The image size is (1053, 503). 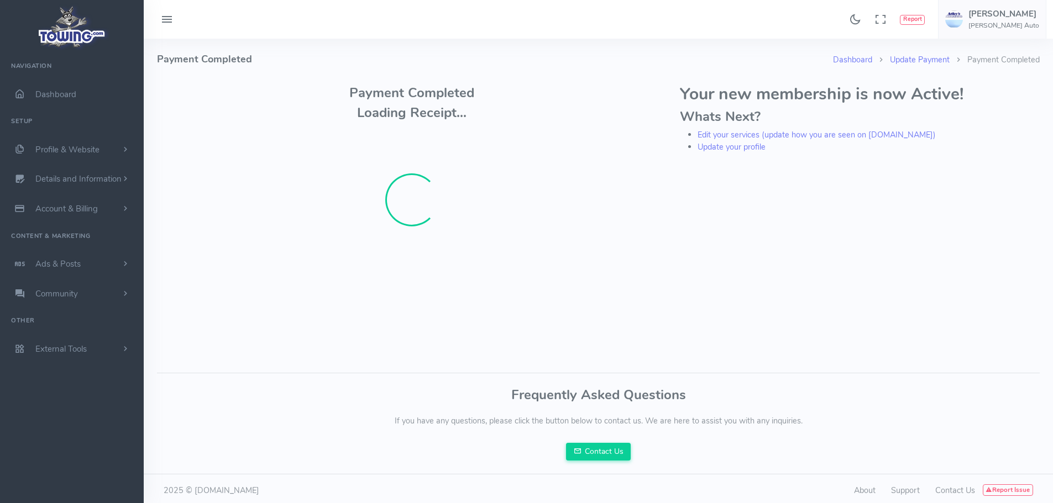 I want to click on button: Report, so click(x=912, y=20).